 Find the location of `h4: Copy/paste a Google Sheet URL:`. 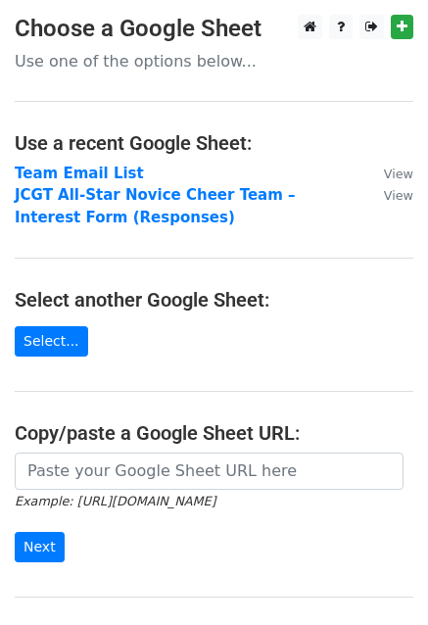

h4: Copy/paste a Google Sheet URL: is located at coordinates (214, 433).